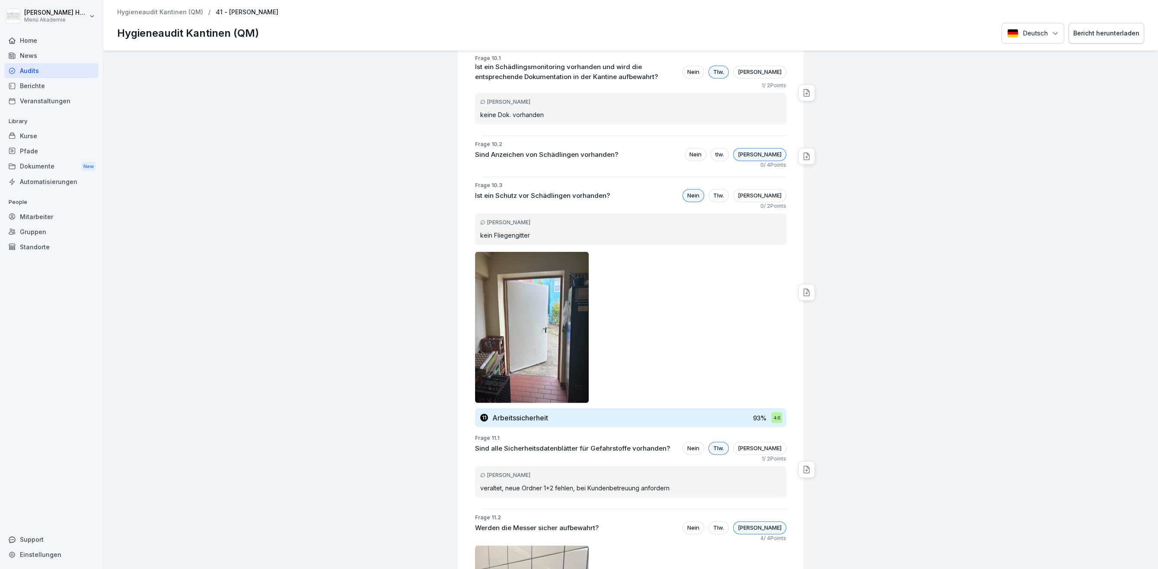  What do you see at coordinates (51, 247) in the screenshot?
I see `a: Standorte` at bounding box center [51, 247].